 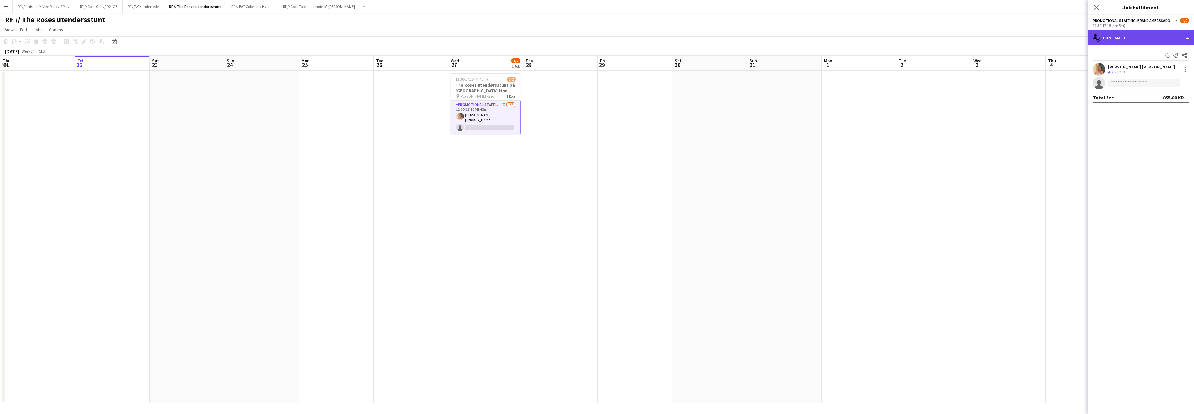 I want to click on span: View, so click(x=9, y=30).